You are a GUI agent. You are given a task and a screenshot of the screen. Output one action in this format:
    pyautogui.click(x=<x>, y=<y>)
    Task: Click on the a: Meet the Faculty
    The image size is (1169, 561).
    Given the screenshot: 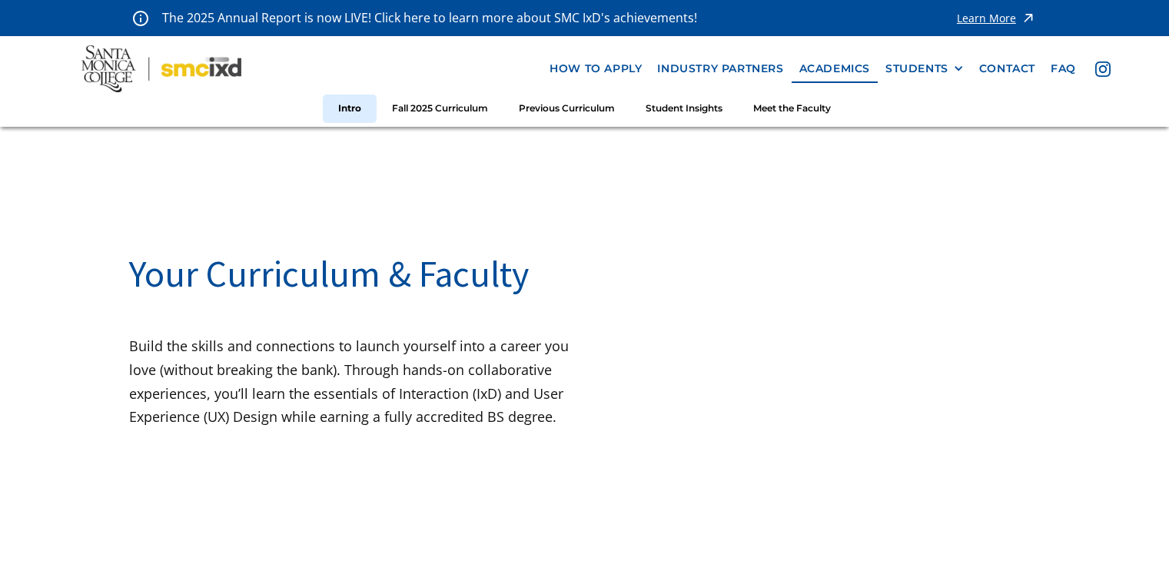 What is the action you would take?
    pyautogui.click(x=792, y=108)
    